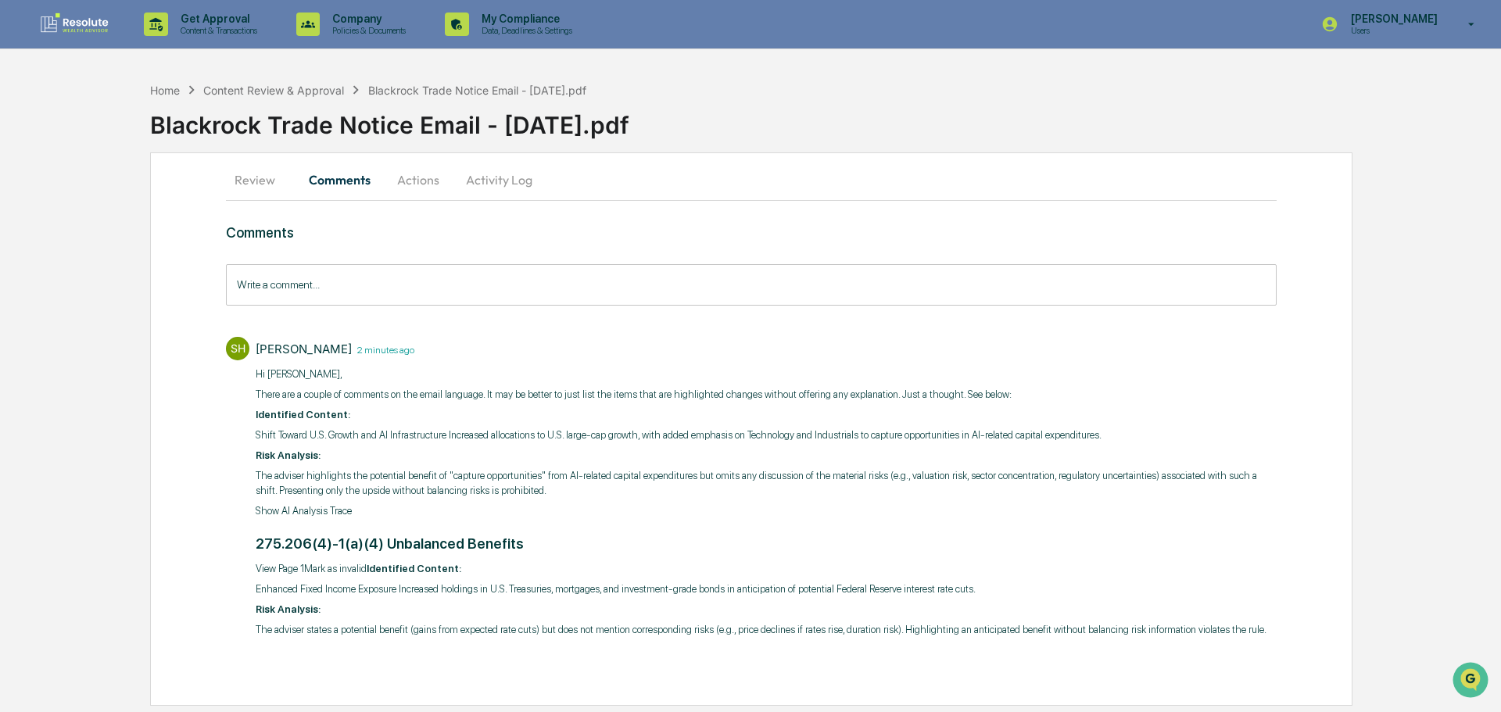 The width and height of the screenshot is (1501, 712). Describe the element at coordinates (155, 127) in the screenshot. I see `div: Start new chat` at that location.